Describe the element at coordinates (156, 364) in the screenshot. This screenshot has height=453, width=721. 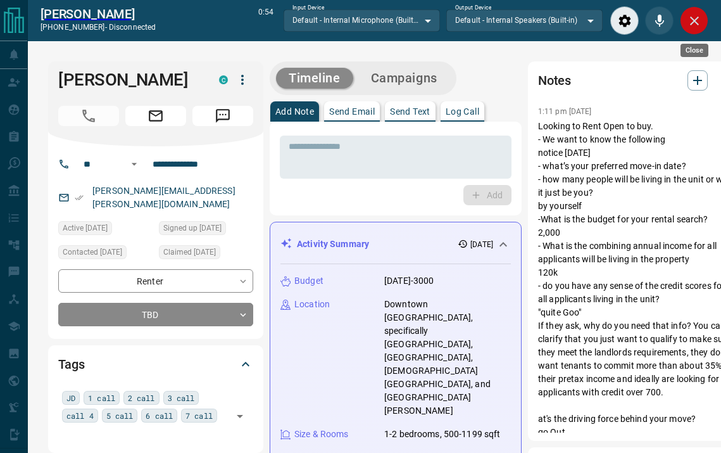
I see `div: Tags` at that location.